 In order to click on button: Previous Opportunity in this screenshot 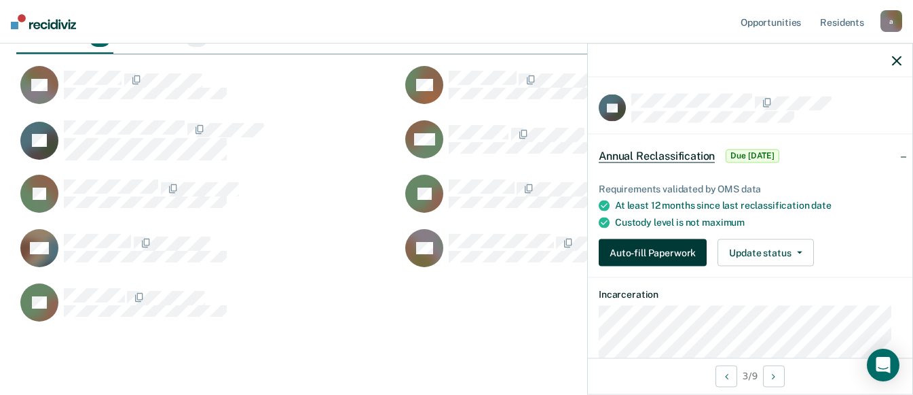, I will do `click(727, 376)`.